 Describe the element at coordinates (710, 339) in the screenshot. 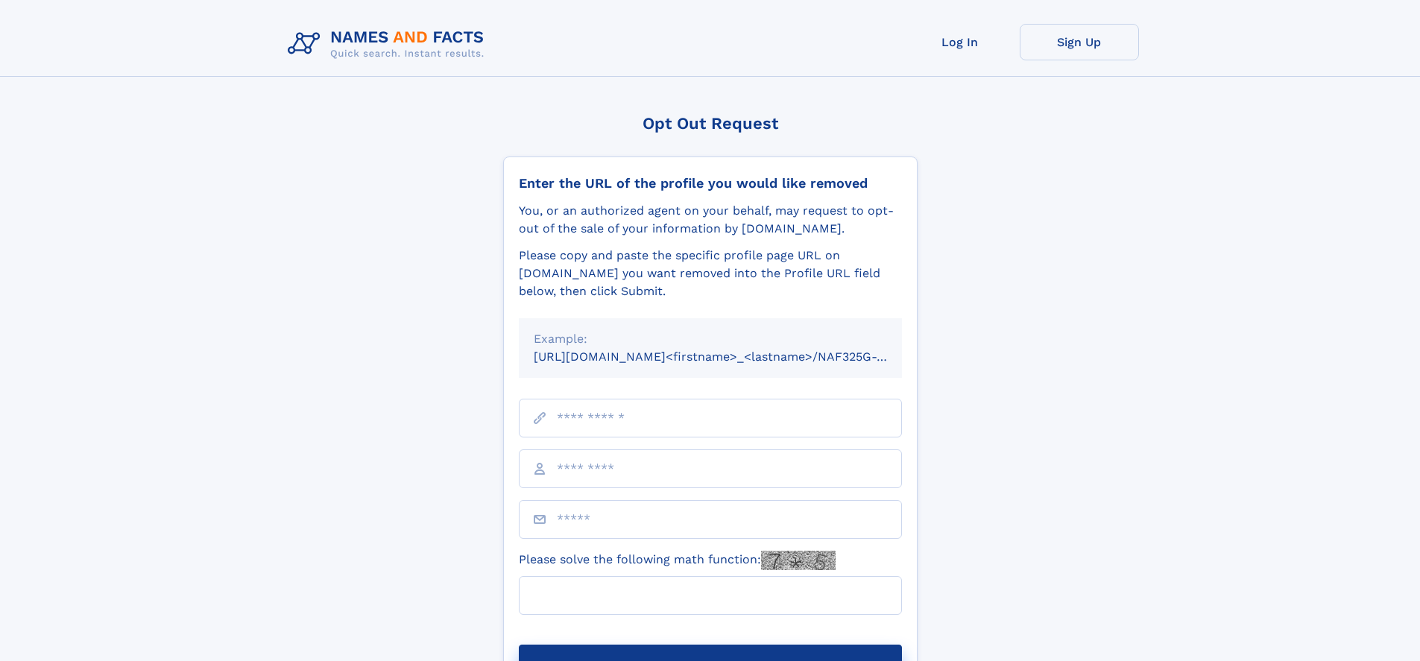

I see `div: Example:` at that location.